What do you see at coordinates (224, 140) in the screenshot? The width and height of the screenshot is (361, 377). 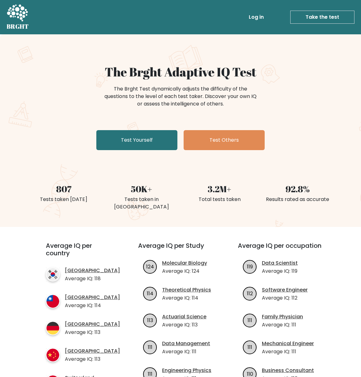 I see `a: Test Others` at bounding box center [224, 140].